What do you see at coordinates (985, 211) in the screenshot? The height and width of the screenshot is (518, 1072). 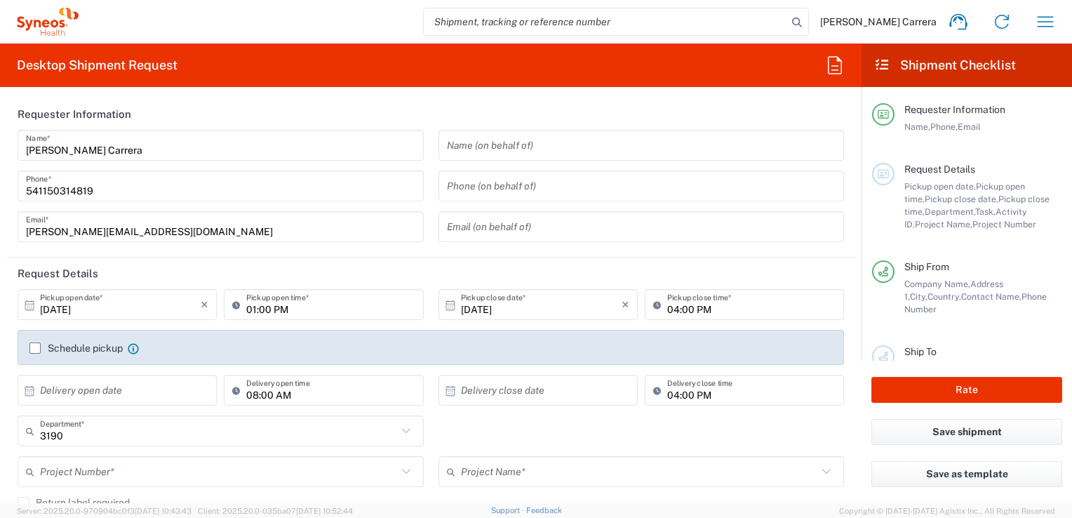 I see `span: Task,` at bounding box center [985, 211].